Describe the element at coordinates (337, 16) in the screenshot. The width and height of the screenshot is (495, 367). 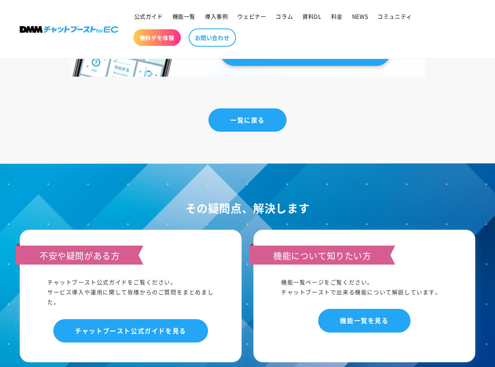
I see `a: 料金` at that location.